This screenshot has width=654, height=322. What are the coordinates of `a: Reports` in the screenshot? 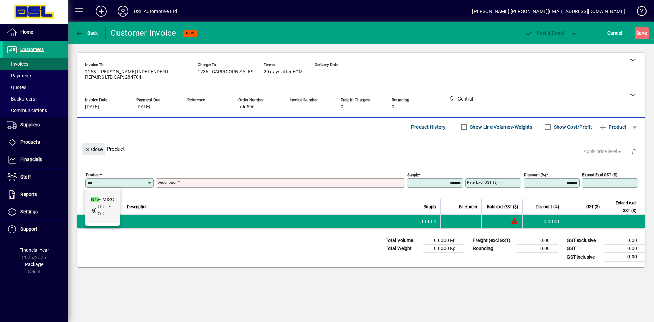 It's located at (36, 194).